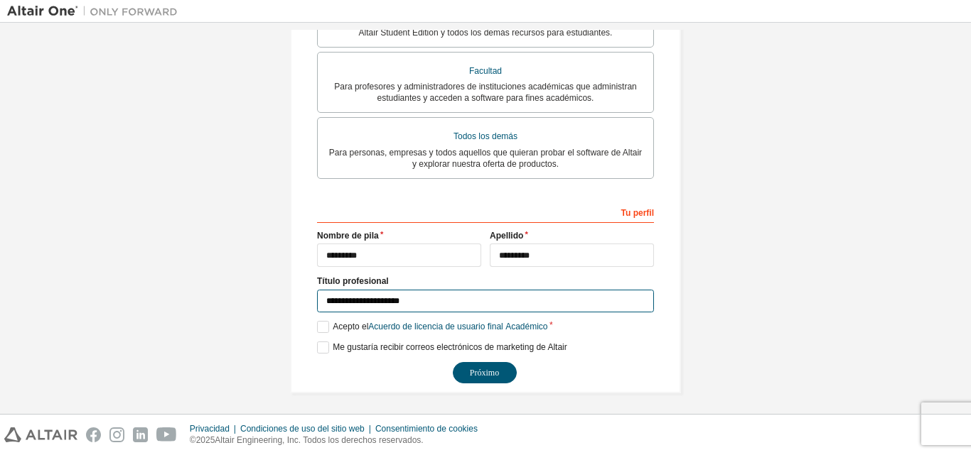  What do you see at coordinates (485, 158) in the screenshot?
I see `font: Para personas, empresas y todos aquellos que quieran probar el software de Altair y explorar nues...` at bounding box center [485, 158].